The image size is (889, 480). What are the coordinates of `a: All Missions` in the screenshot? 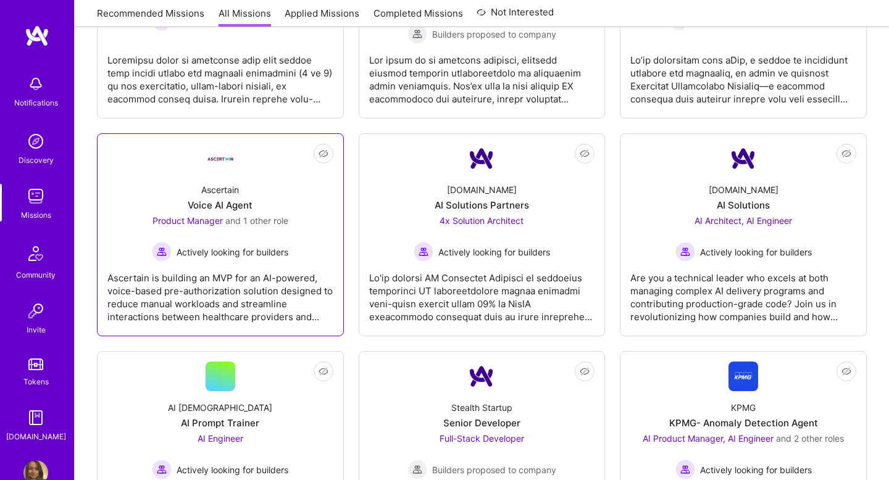 It's located at (244, 17).